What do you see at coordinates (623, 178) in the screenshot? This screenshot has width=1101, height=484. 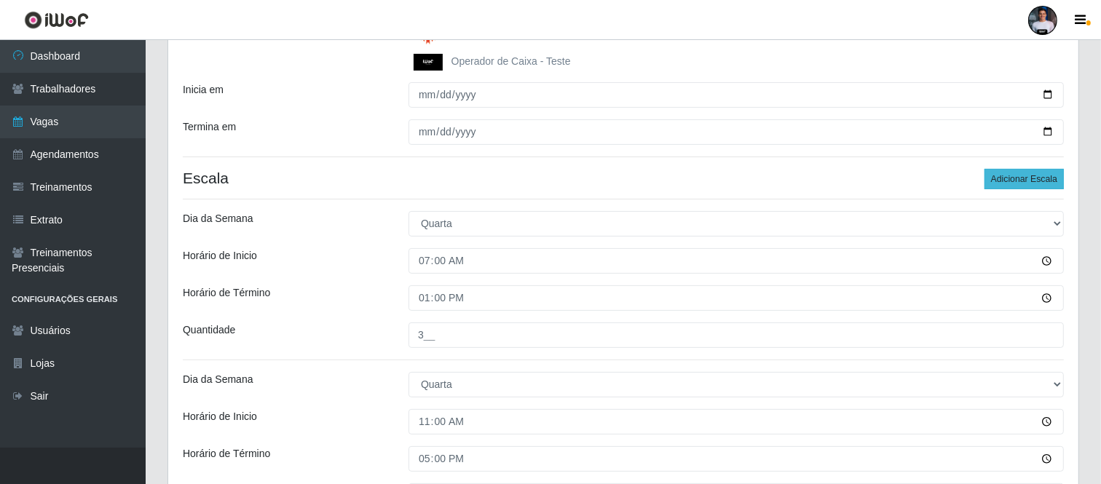 I see `h4: Escala` at bounding box center [623, 178].